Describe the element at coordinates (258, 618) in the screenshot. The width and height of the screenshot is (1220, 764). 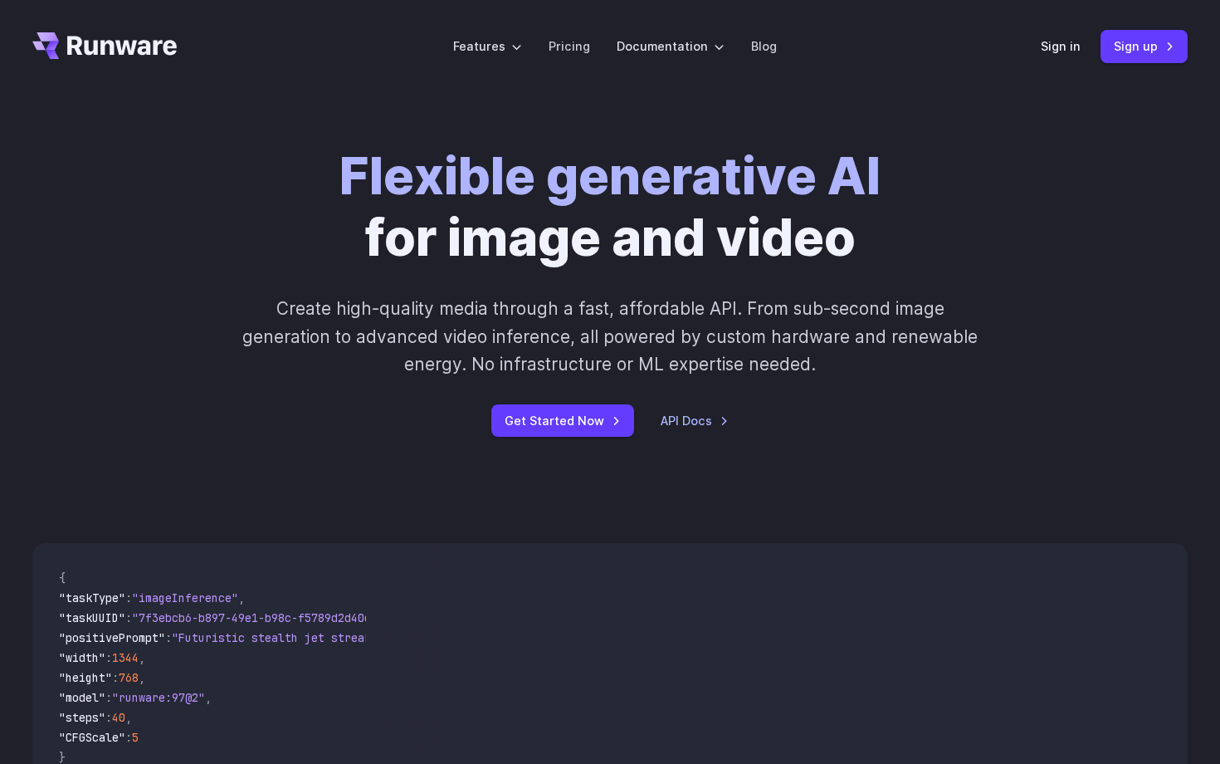
I see `span: "7f3ebcb6-b897-49e1-b98c-f5789d2d40d7"` at that location.